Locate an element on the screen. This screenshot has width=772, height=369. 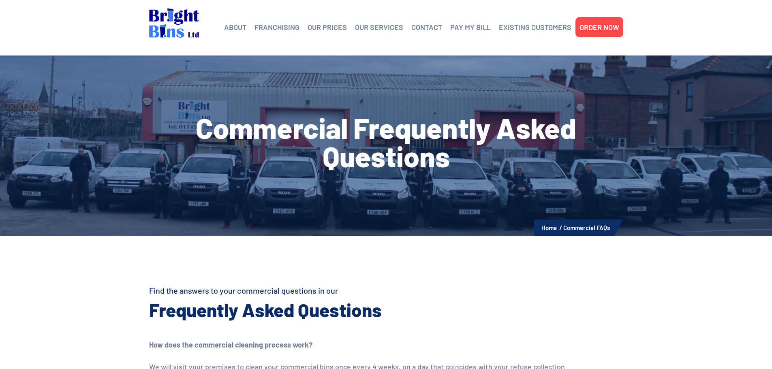
h1: Commercial Frequently Asked Questions is located at coordinates (386, 142).